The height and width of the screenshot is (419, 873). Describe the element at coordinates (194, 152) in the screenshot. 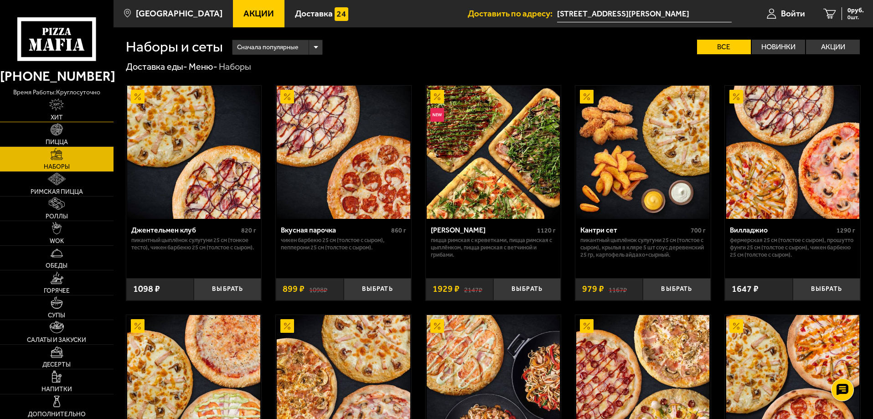

I see `img: Джентельмен клуб` at that location.